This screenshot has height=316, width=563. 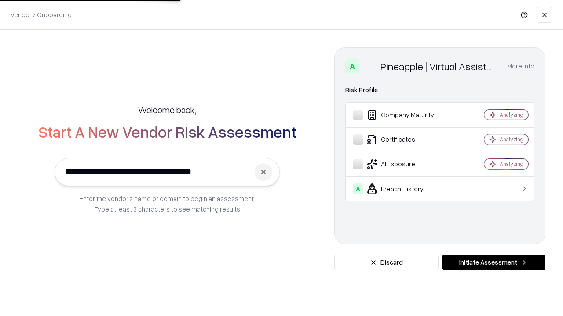 I want to click on button: Discard, so click(x=386, y=263).